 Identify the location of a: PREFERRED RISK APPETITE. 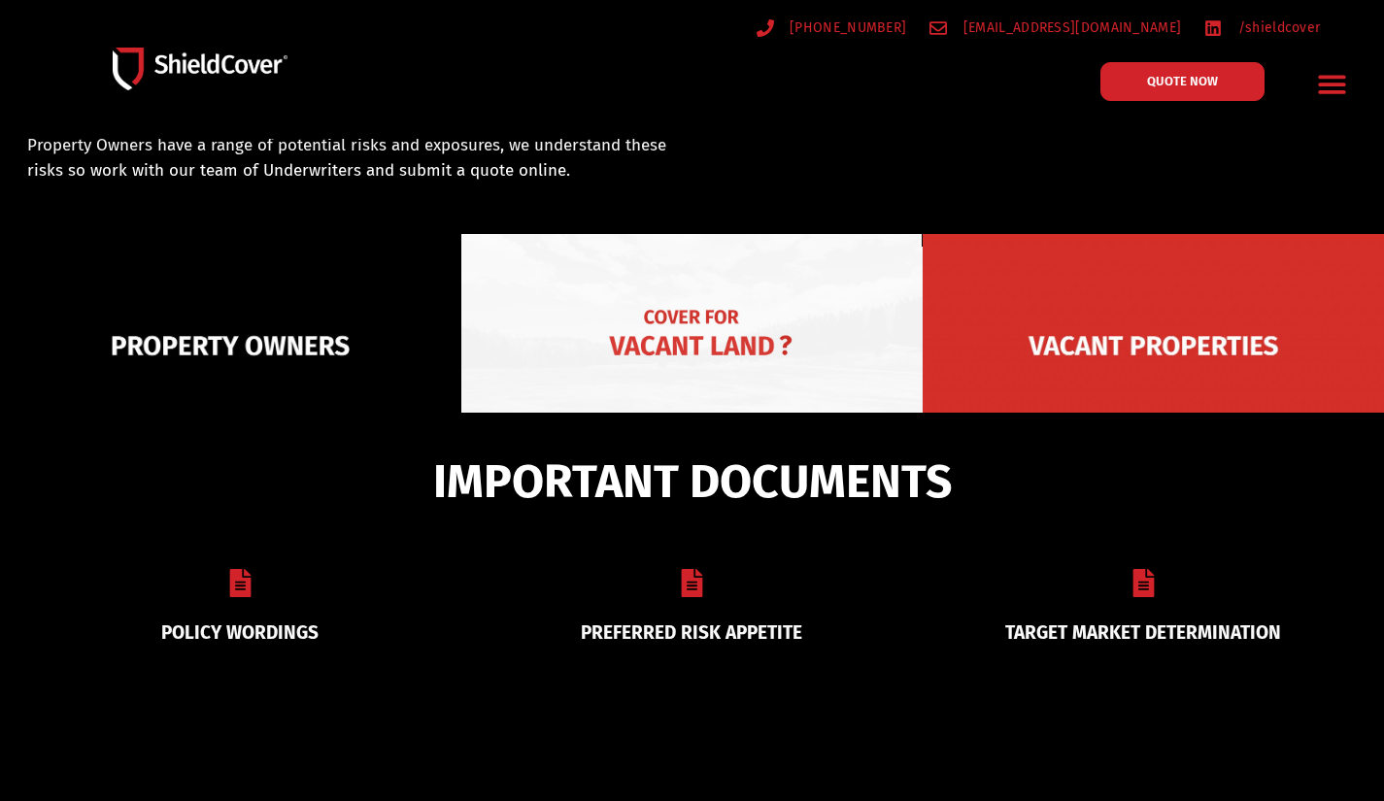
(692, 632).